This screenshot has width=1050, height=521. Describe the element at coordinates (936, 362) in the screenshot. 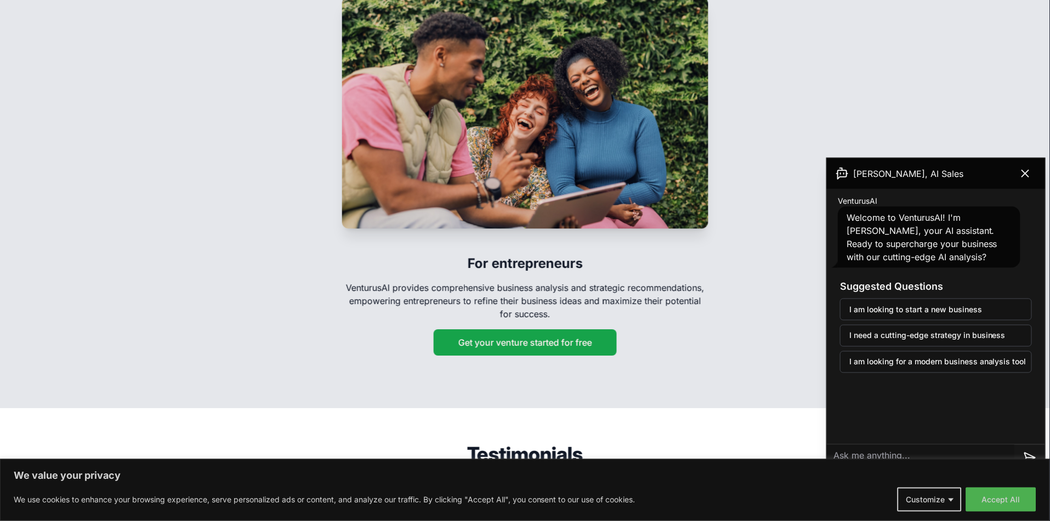

I see `button: I am looking for a modern business analysis tool` at that location.